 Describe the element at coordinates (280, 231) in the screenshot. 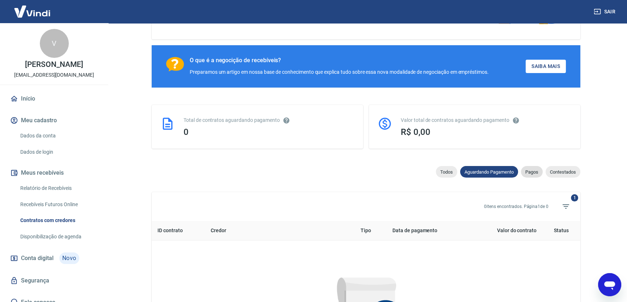

I see `th: Credor` at that location.